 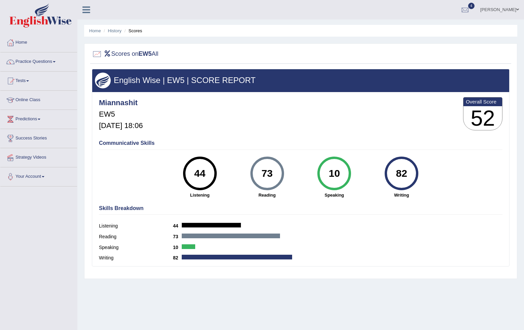 What do you see at coordinates (177, 248) in the screenshot?
I see `b: 10` at bounding box center [177, 248].